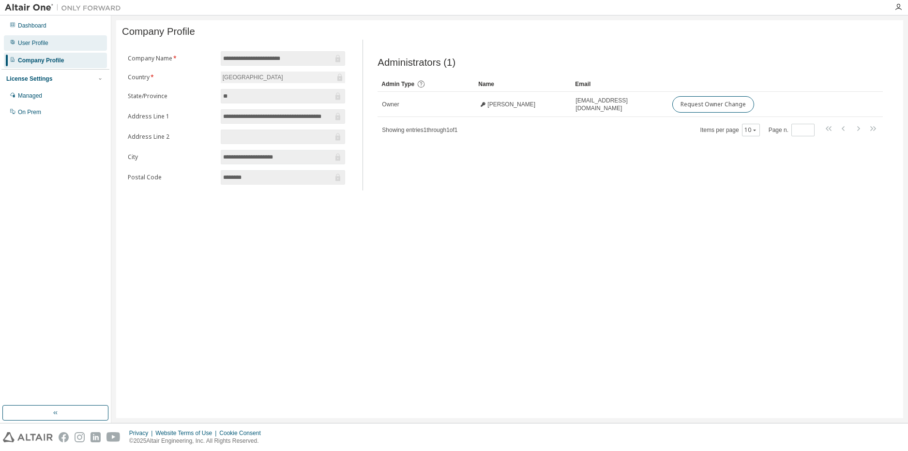  I want to click on span: Company Profile, so click(158, 31).